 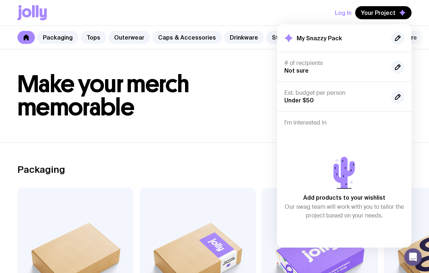 What do you see at coordinates (287, 37) in the screenshot?
I see `a: Stationery` at bounding box center [287, 37].